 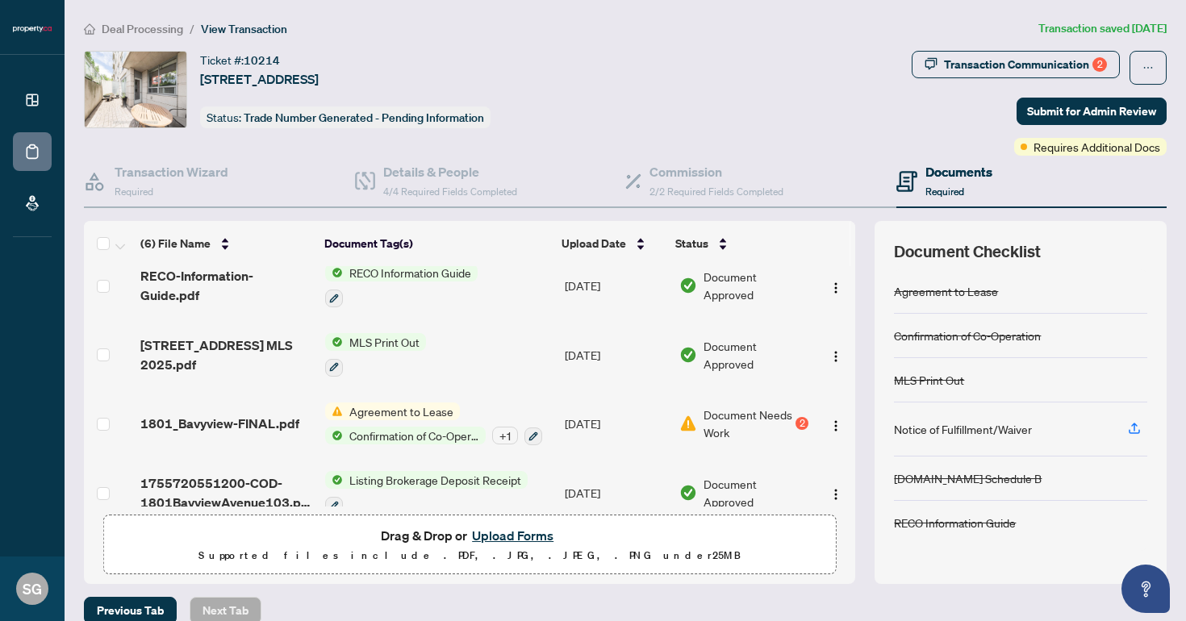 I want to click on span: Agreement to Lease, so click(x=401, y=411).